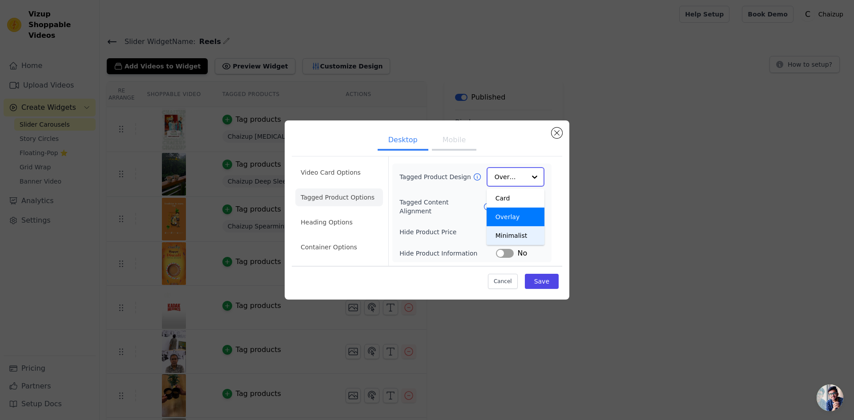 This screenshot has width=854, height=420. What do you see at coordinates (502, 281) in the screenshot?
I see `button: Cancel` at bounding box center [502, 281].